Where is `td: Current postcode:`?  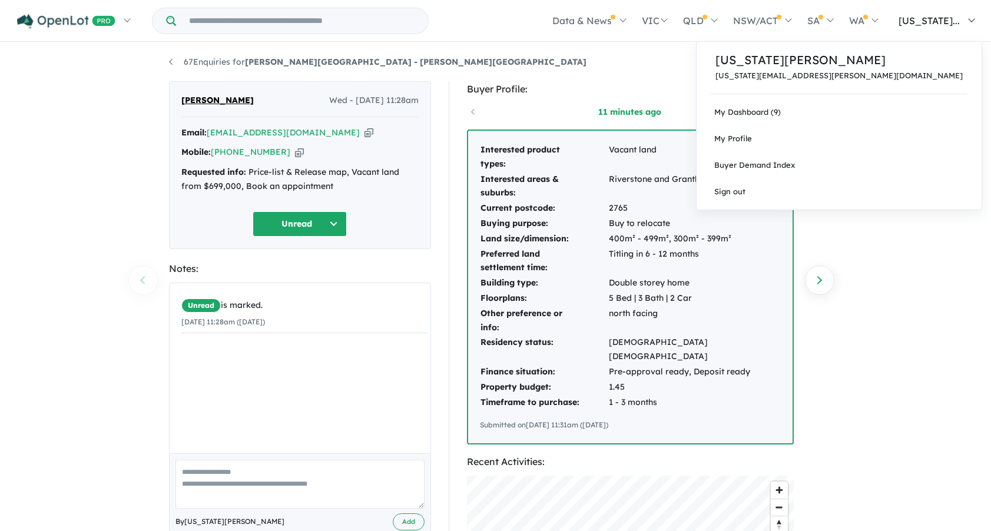
td: Current postcode: is located at coordinates (544, 209).